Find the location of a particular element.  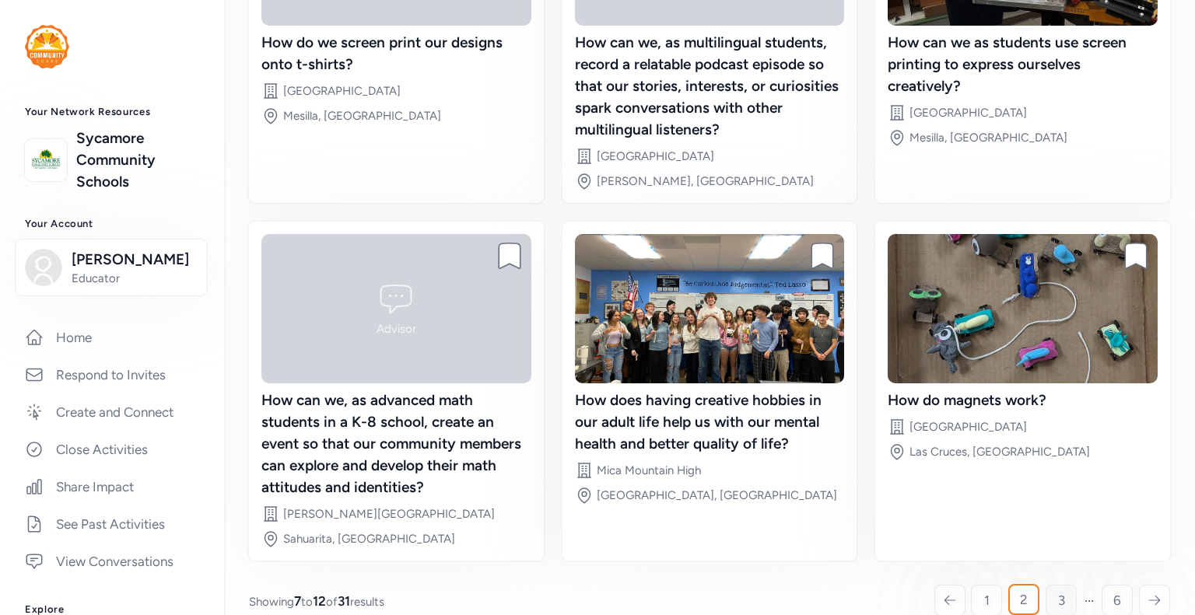

span: 1 is located at coordinates (986, 601).